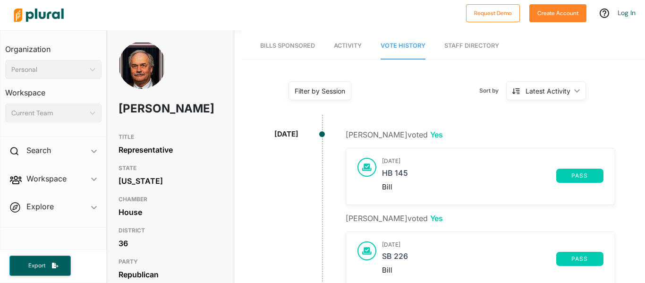 This screenshot has height=283, width=645. What do you see at coordinates (469, 259) in the screenshot?
I see `a: SB 226` at bounding box center [469, 259].